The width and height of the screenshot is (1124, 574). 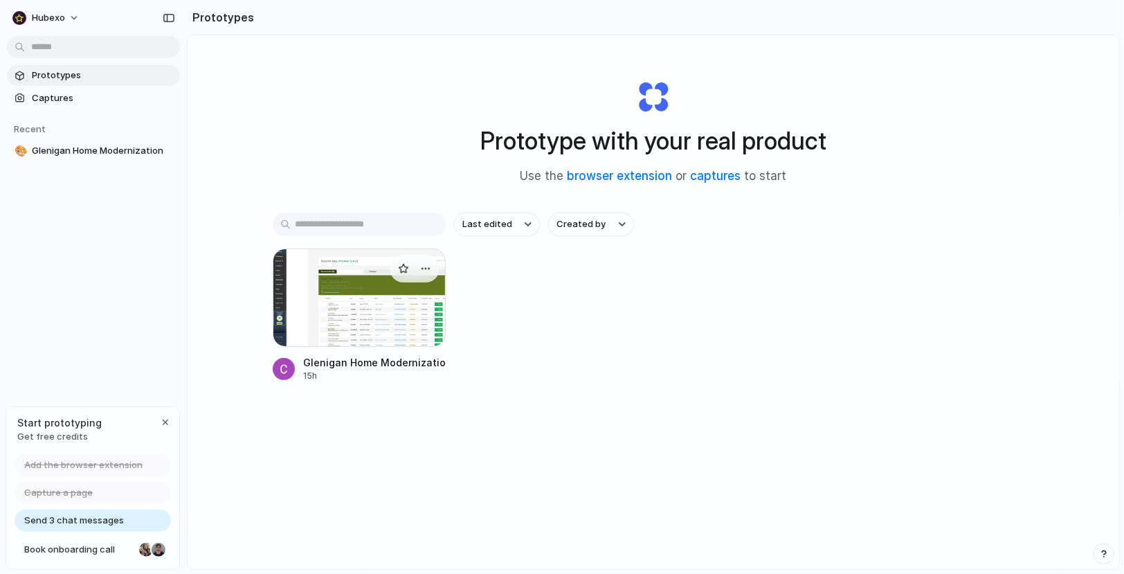 I want to click on span: Capture a page, so click(x=58, y=493).